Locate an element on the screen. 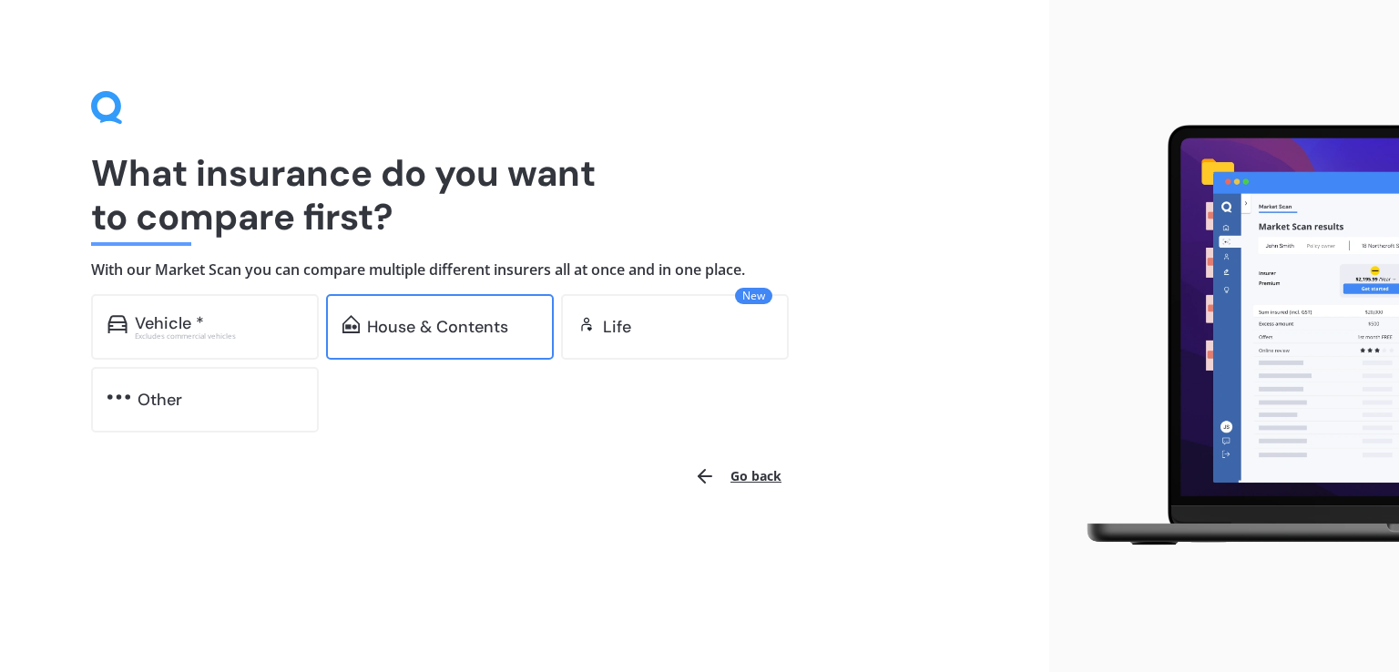 The width and height of the screenshot is (1399, 672). img: car.f15378c7a67c060ca3f3.svg is located at coordinates (118, 324).